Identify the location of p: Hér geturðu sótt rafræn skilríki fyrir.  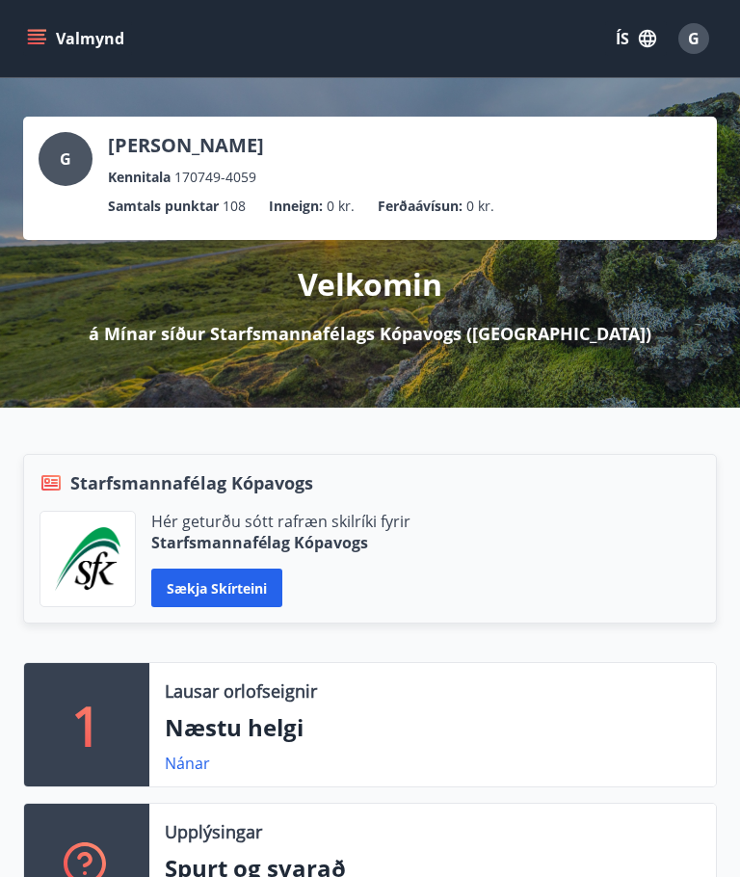
(280, 521).